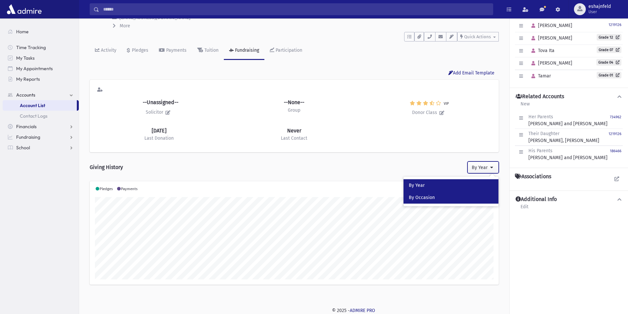 This screenshot has height=314, width=628. I want to click on h6: Solicitor, so click(159, 112).